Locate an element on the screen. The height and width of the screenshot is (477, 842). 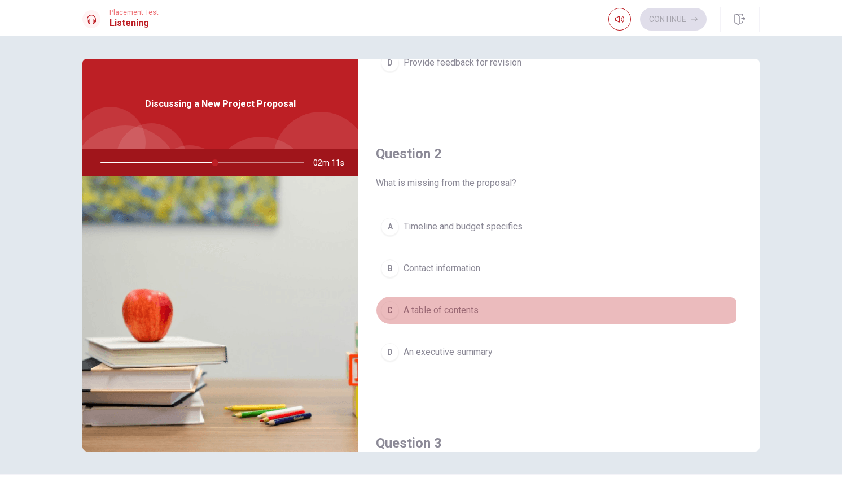
div: B is located at coordinates (390, 268).